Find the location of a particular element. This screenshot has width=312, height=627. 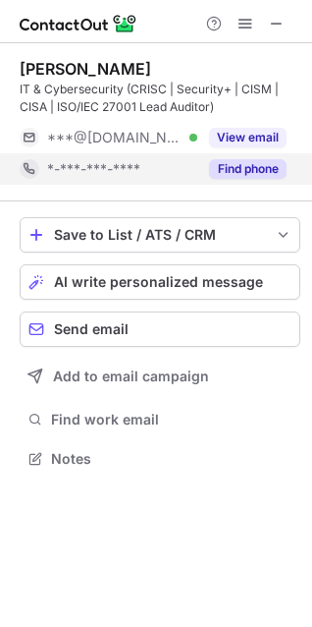

button: AI write personalized message is located at coordinates (160, 282).